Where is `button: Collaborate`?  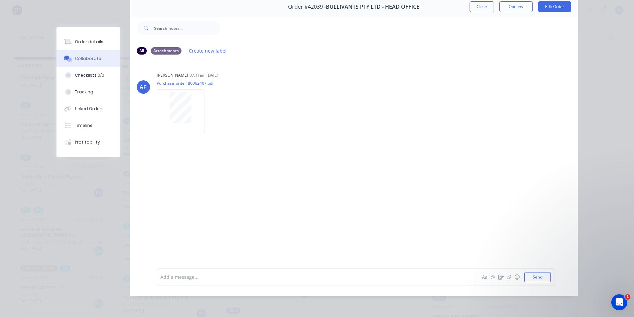 button: Collaborate is located at coordinates (88, 59).